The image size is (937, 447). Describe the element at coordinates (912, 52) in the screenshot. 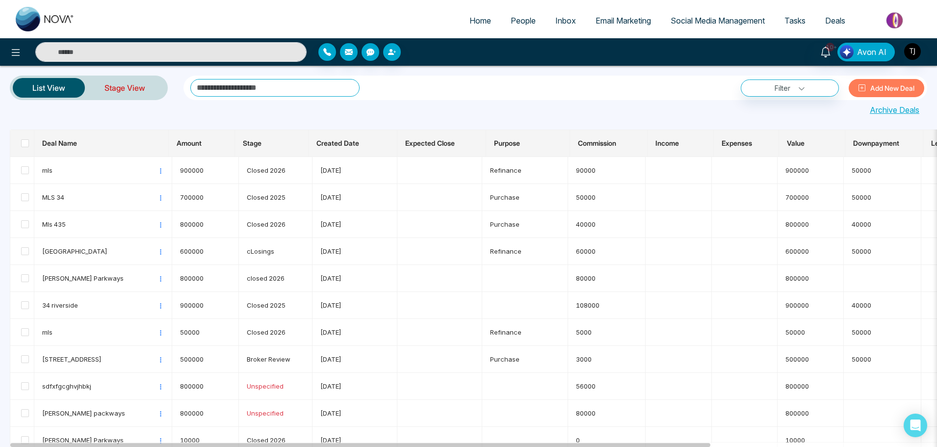

I see `img: User Avatar` at that location.